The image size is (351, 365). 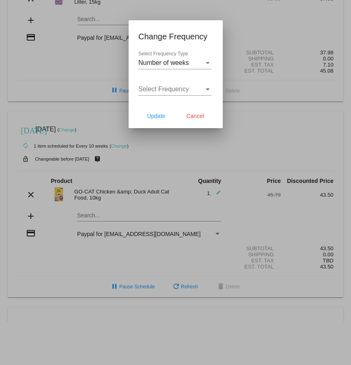 What do you see at coordinates (163, 62) in the screenshot?
I see `span: Number of weeks` at bounding box center [163, 62].